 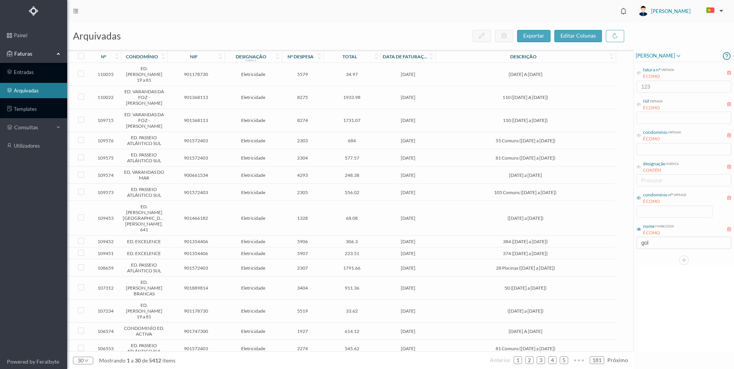 What do you see at coordinates (541, 361) in the screenshot?
I see `a: 3` at bounding box center [541, 361].